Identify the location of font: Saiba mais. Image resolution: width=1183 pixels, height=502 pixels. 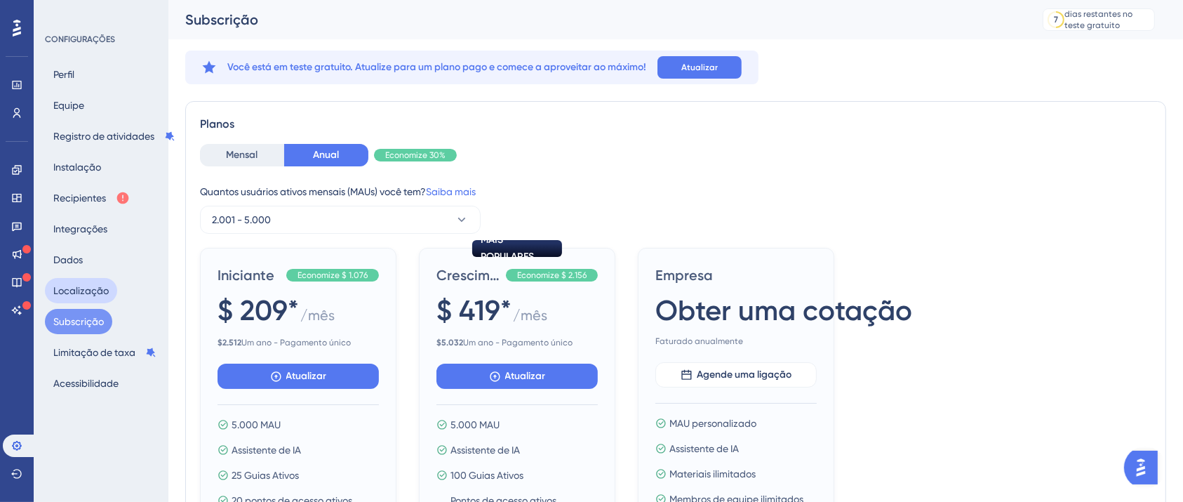
(450, 192).